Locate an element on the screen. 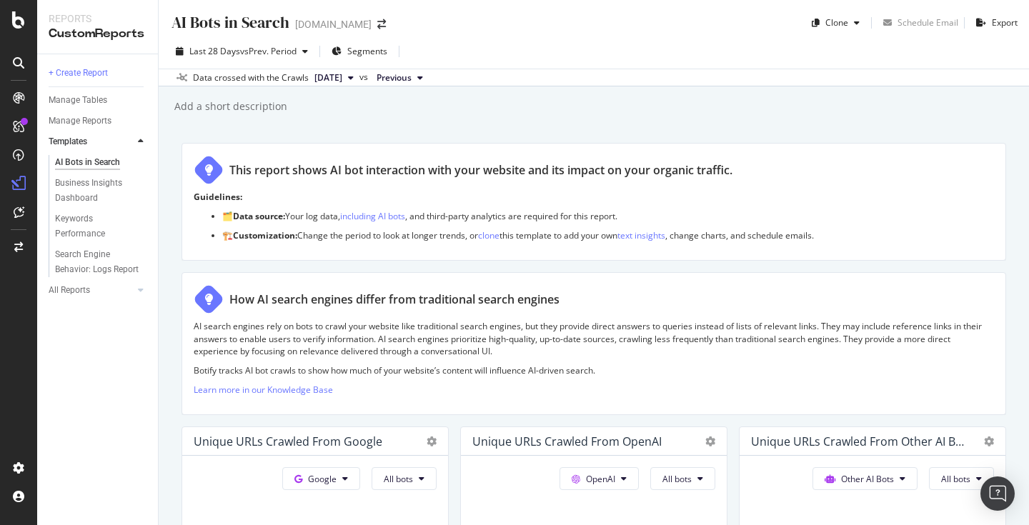 The width and height of the screenshot is (1029, 525). div: Reports is located at coordinates (97, 19).